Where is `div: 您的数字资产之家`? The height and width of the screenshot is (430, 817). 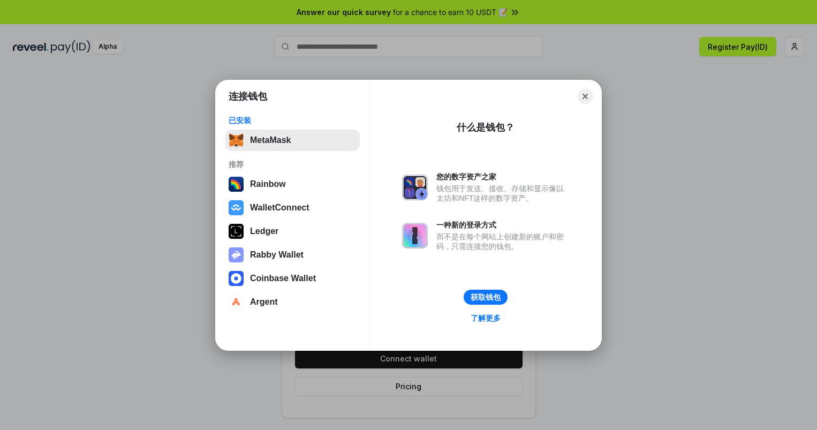 div: 您的数字资产之家 is located at coordinates (503, 177).